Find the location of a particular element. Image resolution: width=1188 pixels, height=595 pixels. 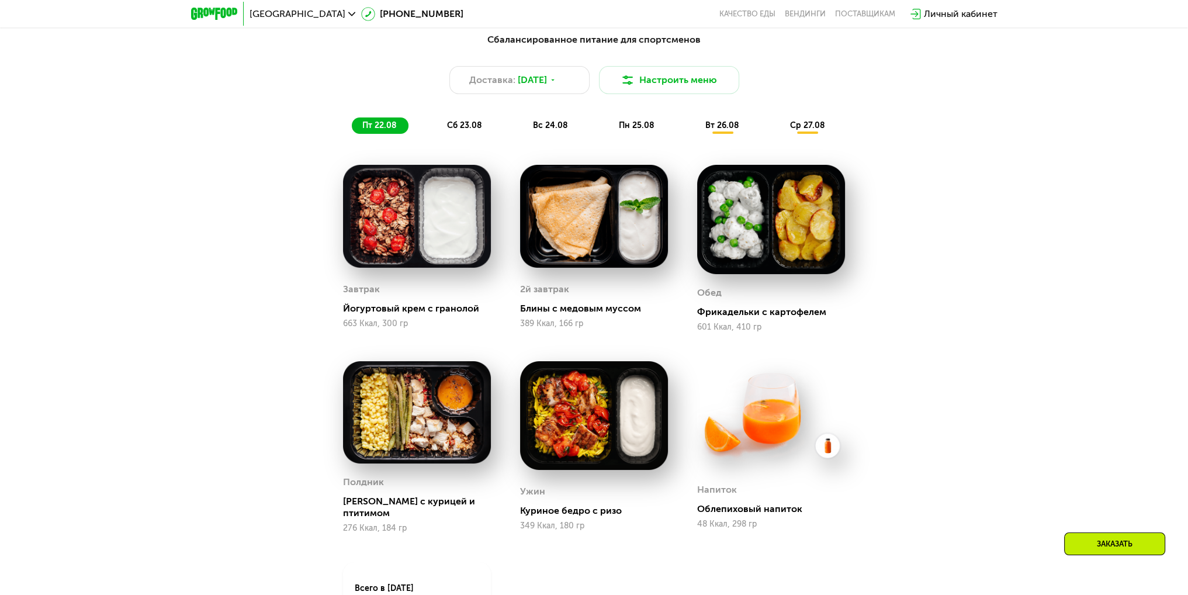

div: 349 Ккал, 180 гр is located at coordinates (594, 526).